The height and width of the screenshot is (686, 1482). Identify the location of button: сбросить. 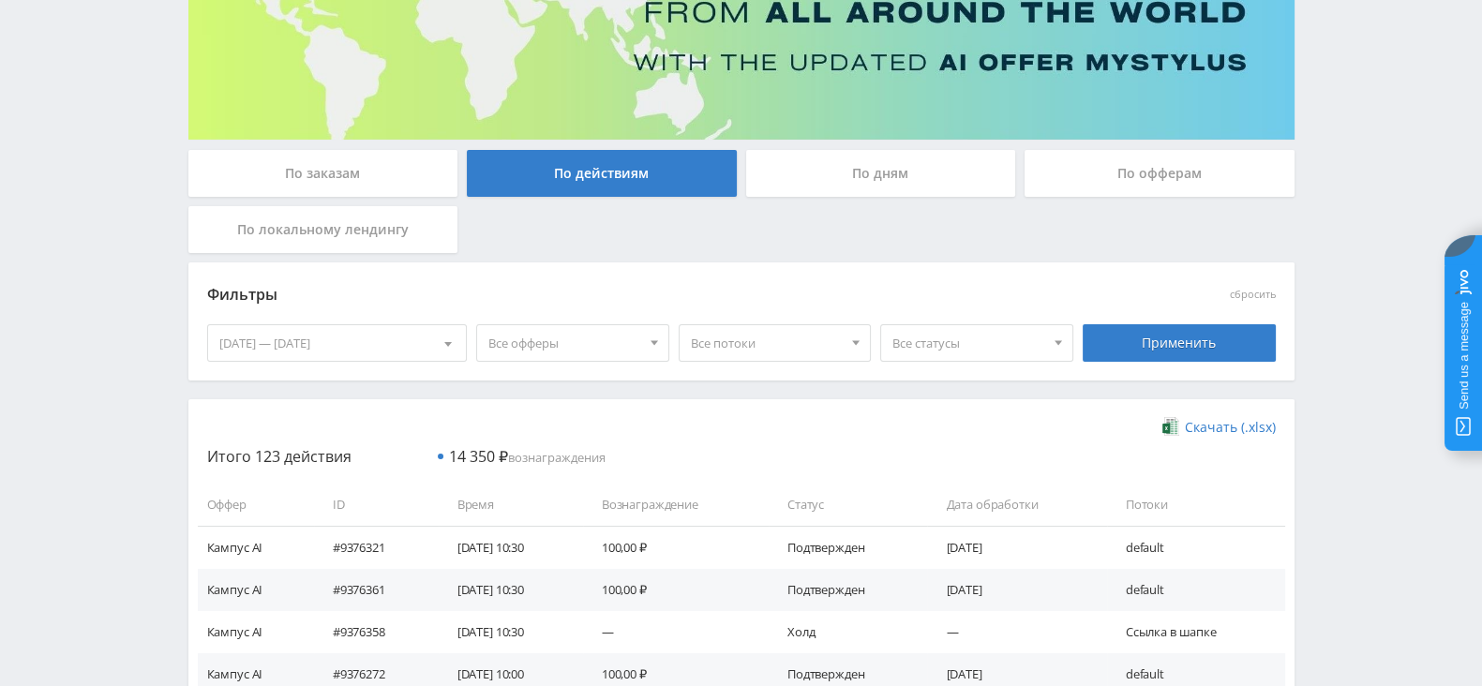
(1252, 294).